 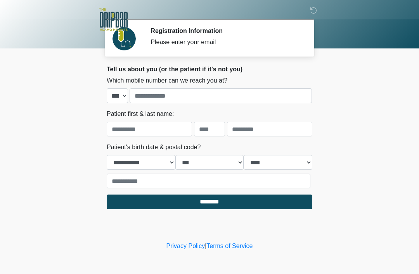 What do you see at coordinates (167, 81) in the screenshot?
I see `label: Which mobile number can we reach you at?` at bounding box center [167, 81].